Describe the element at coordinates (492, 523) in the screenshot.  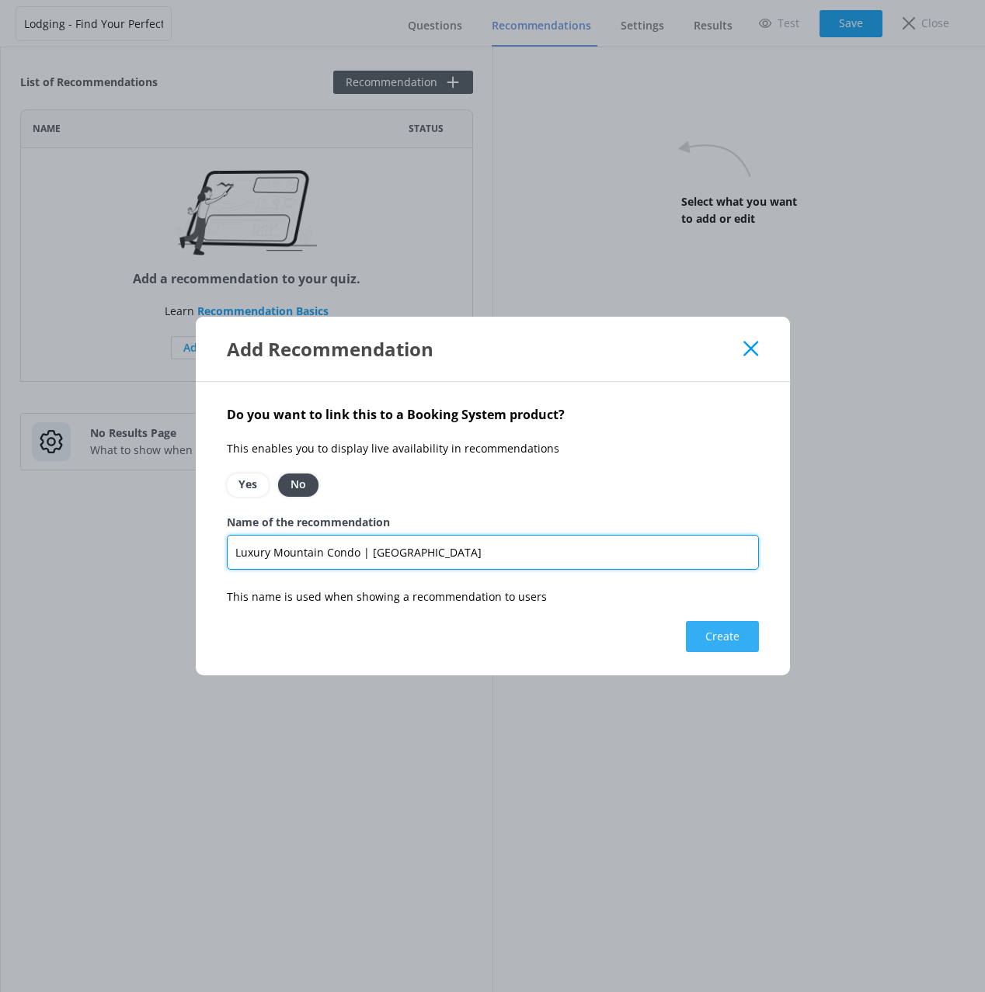
I see `label: Name of the recommendation` at that location.